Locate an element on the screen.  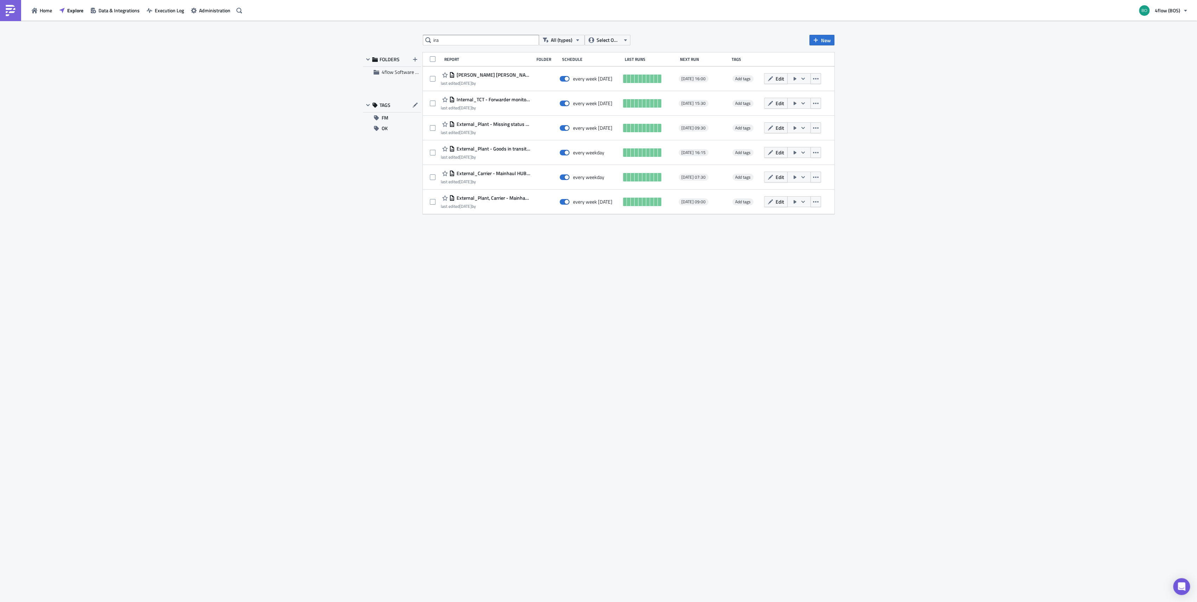
span: 4flow Software KAM is located at coordinates (403, 72).